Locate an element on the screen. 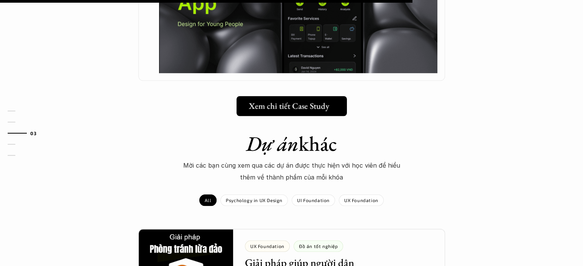 Image resolution: width=583 pixels, height=266 pixels. p: UI Foundation is located at coordinates (313, 200).